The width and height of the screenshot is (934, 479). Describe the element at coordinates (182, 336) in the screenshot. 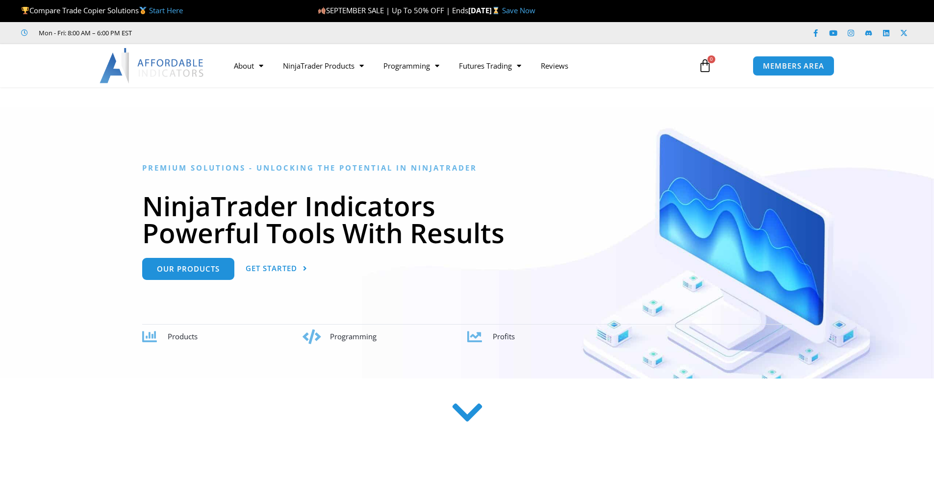

I see `span: Products` at that location.